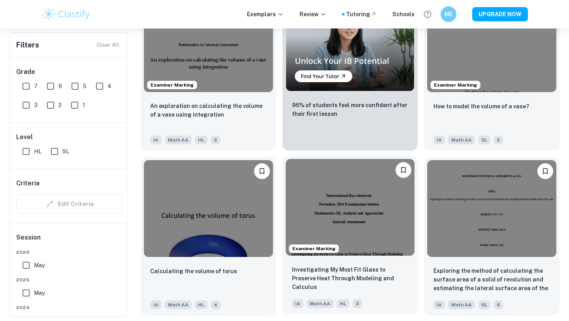 The image size is (569, 321). What do you see at coordinates (350, 109) in the screenshot?
I see `p: 96% of students feel more confident after their first lesson` at bounding box center [350, 109].